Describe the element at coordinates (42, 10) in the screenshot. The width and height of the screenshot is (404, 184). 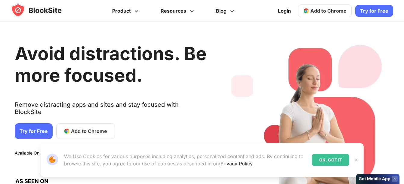
I see `img: blocksite-icon.5d769676.svg` at that location.